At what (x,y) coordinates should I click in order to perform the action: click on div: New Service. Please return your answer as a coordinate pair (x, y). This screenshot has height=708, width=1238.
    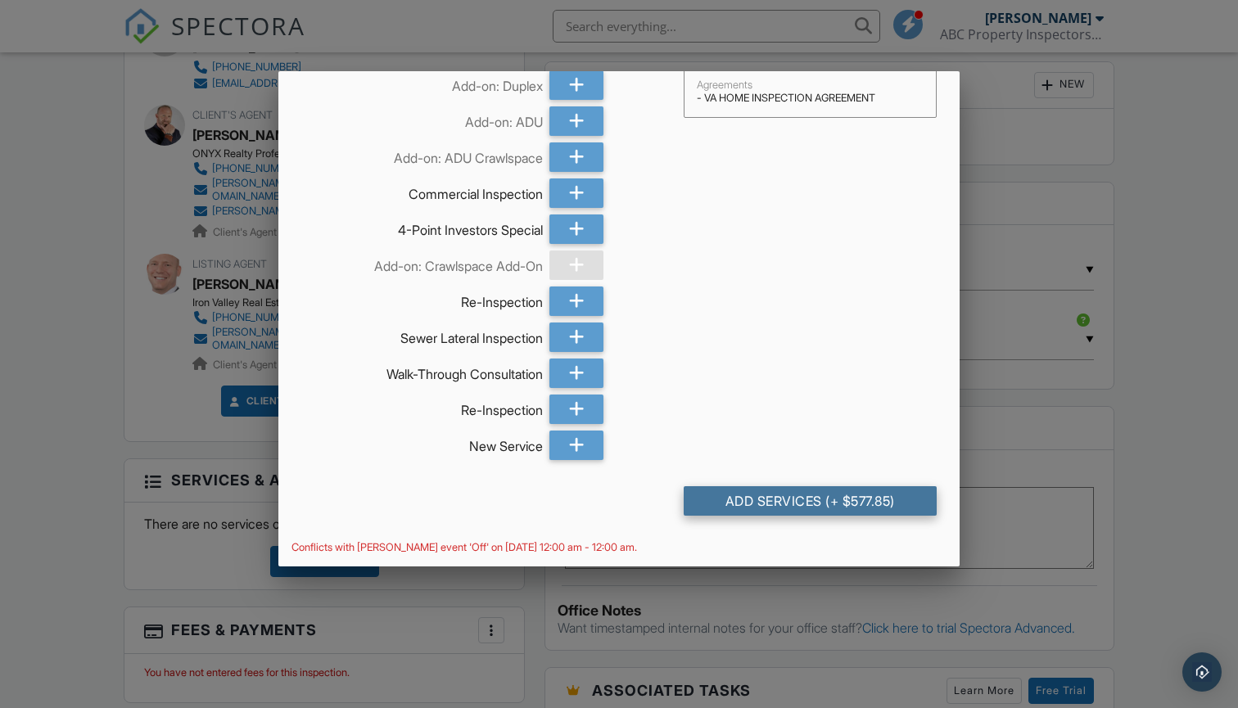
    Looking at the image, I should click on (422, 443).